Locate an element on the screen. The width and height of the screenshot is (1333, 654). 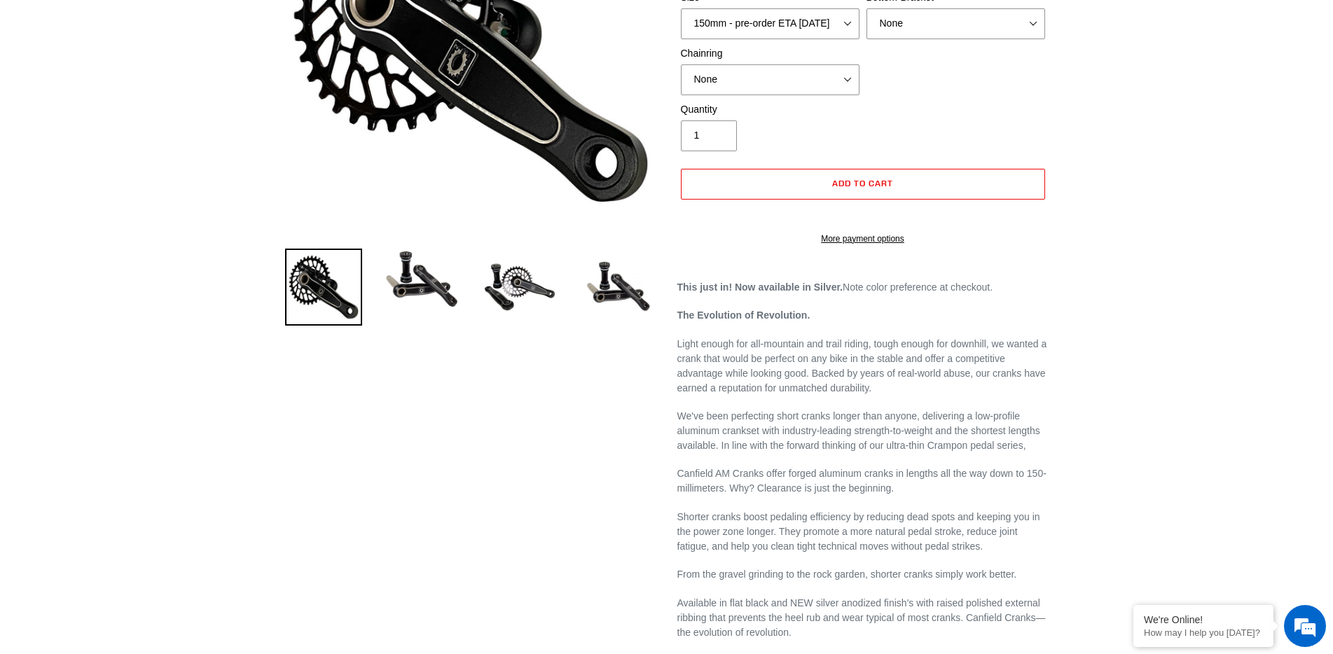
button: Add to cart is located at coordinates (863, 184).